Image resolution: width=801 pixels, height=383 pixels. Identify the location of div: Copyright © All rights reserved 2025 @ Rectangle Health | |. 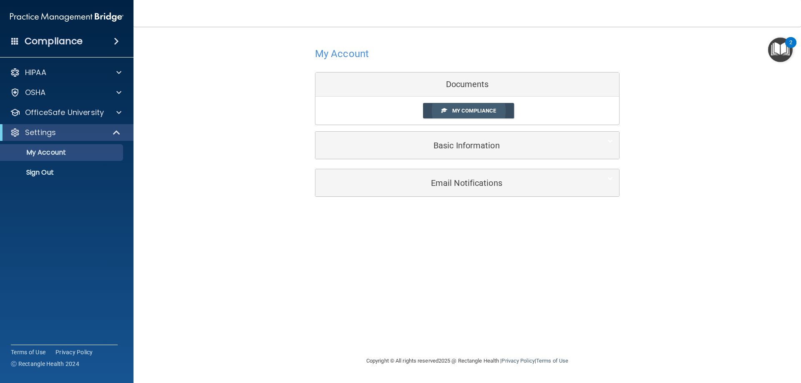
(467, 361).